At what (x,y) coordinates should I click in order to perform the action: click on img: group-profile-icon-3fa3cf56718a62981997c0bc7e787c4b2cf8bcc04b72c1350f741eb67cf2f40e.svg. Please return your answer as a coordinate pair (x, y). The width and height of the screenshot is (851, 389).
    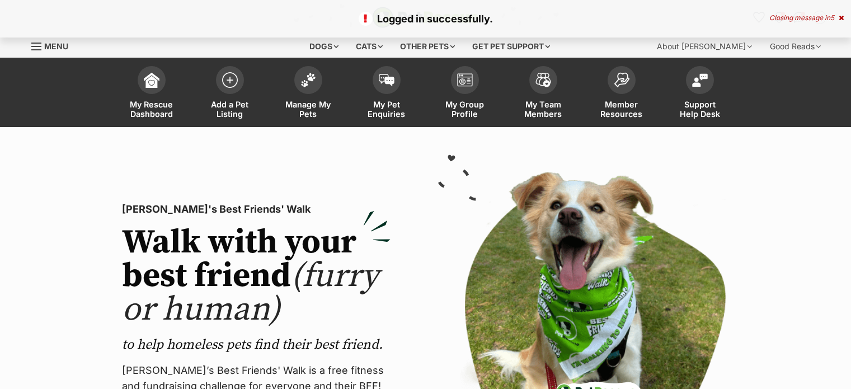
    Looking at the image, I should click on (465, 80).